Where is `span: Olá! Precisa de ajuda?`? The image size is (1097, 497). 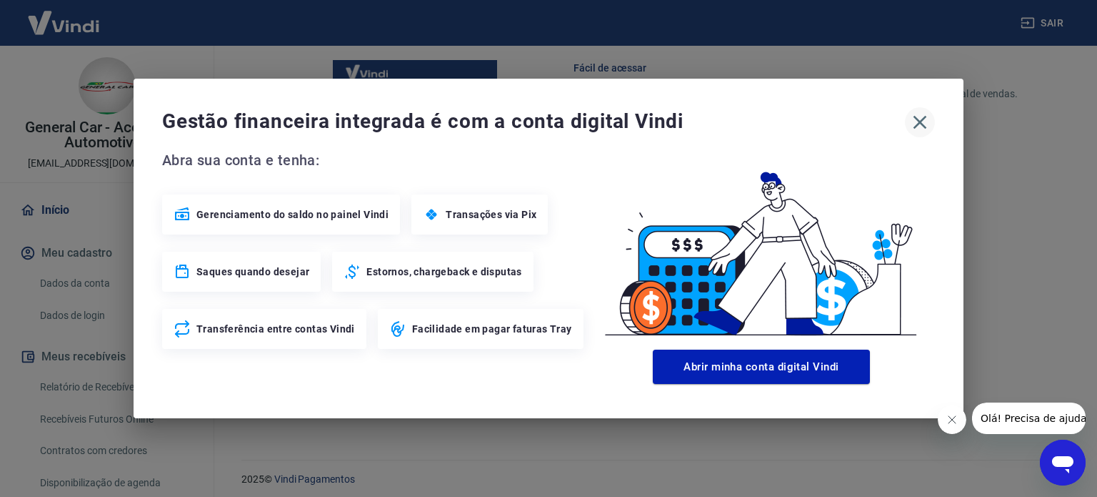
span: Olá! Precisa de ajuda? is located at coordinates (64, 16).